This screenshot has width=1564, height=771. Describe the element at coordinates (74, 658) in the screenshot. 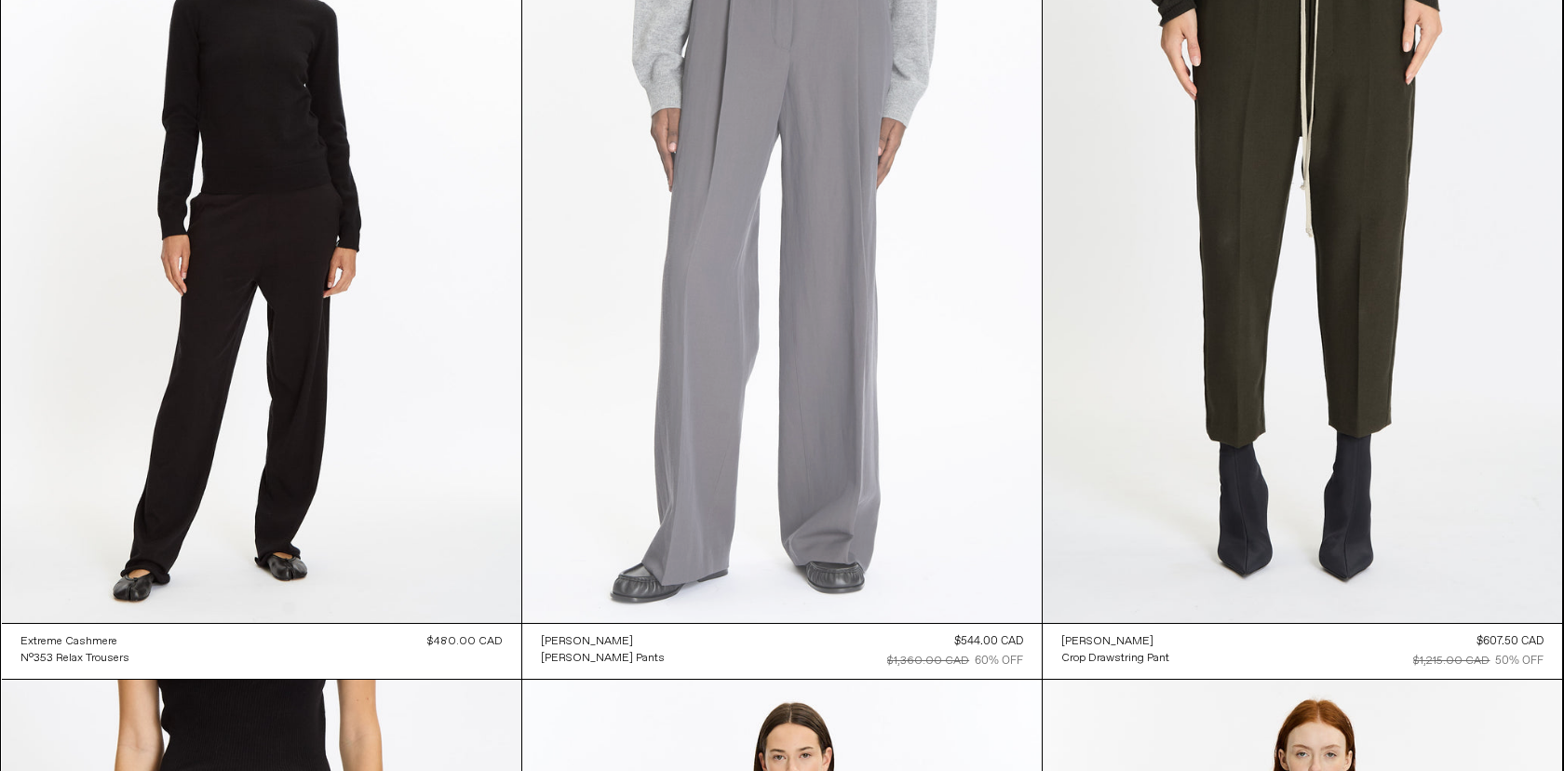

I see `a: N°353 Relax Trousers` at that location.